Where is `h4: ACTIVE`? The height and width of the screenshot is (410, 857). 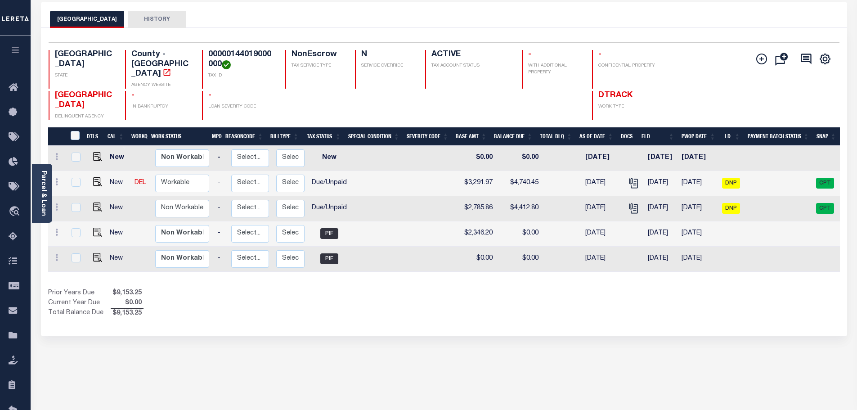 h4: ACTIVE is located at coordinates (471, 55).